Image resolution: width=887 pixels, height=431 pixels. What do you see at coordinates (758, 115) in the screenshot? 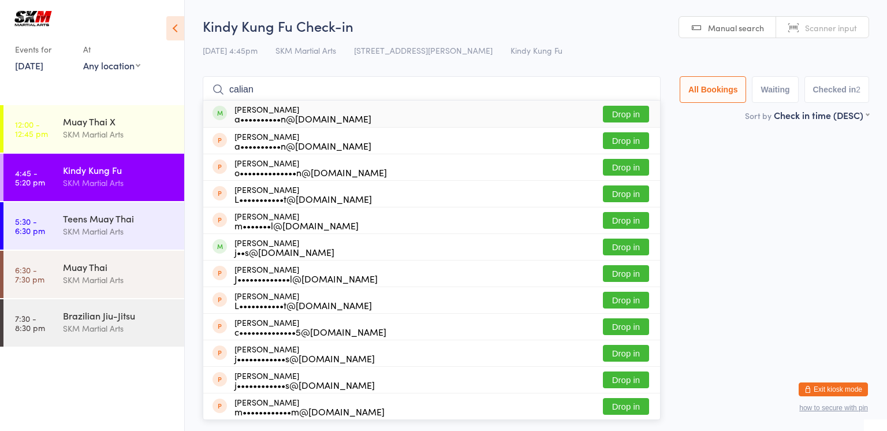
I see `label: Sort by` at bounding box center [758, 115].